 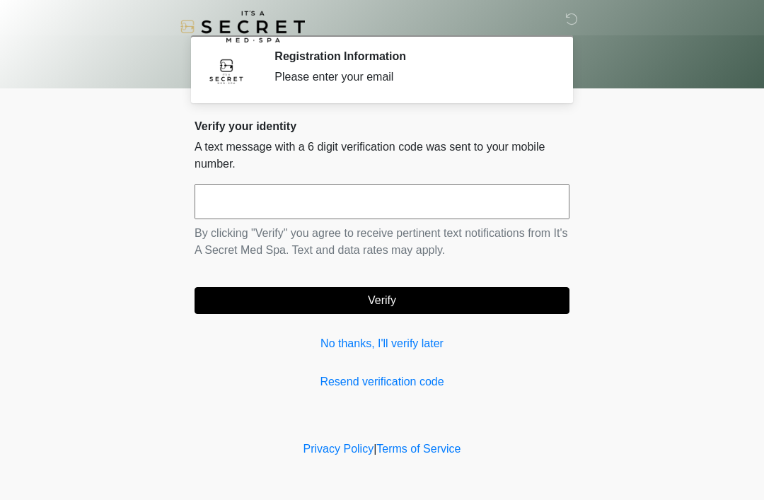 What do you see at coordinates (382, 126) in the screenshot?
I see `h2: Verify your identity` at bounding box center [382, 126].